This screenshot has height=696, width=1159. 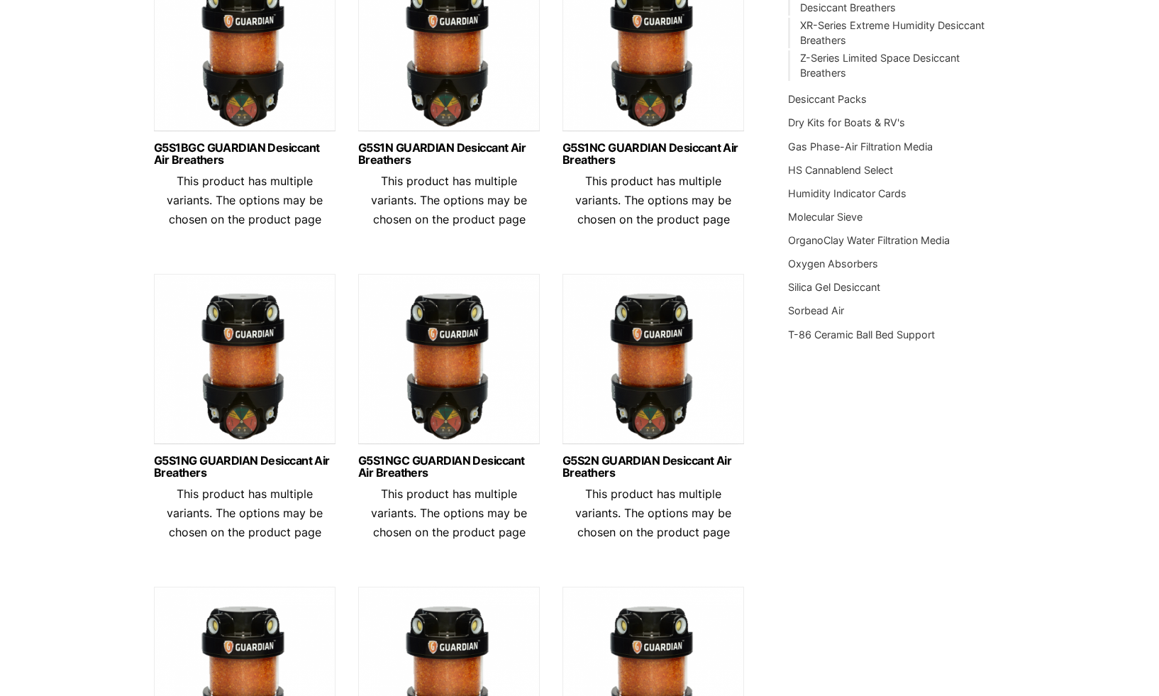 I want to click on a: Humidity Indicator Cards, so click(x=847, y=193).